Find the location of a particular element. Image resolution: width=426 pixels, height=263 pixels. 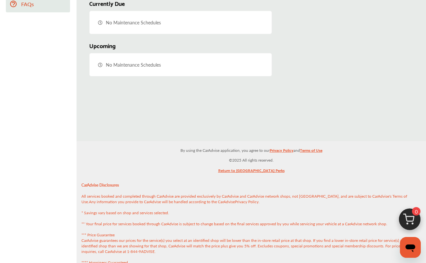

span: 0 is located at coordinates (416, 212).